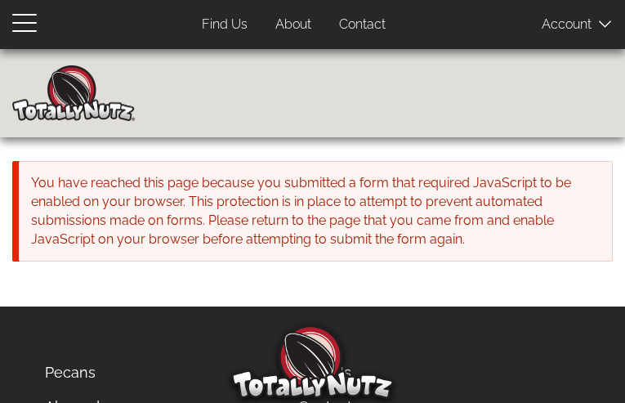 The image size is (625, 403). I want to click on img: Totally Nutz Logo, so click(313, 361).